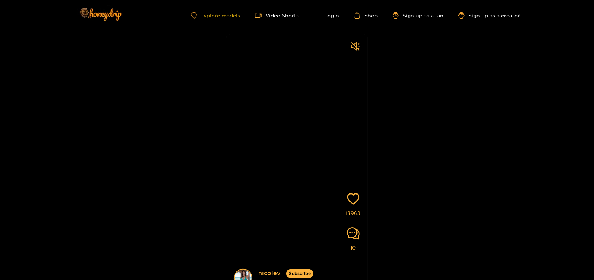  I want to click on a: Shop, so click(366, 15).